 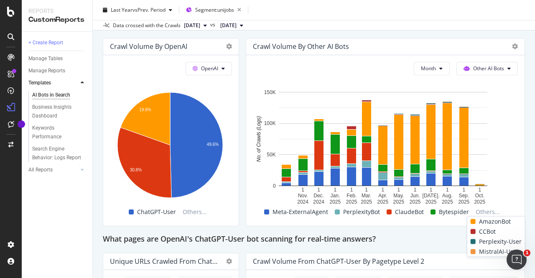 I want to click on text: Oct., so click(x=480, y=196).